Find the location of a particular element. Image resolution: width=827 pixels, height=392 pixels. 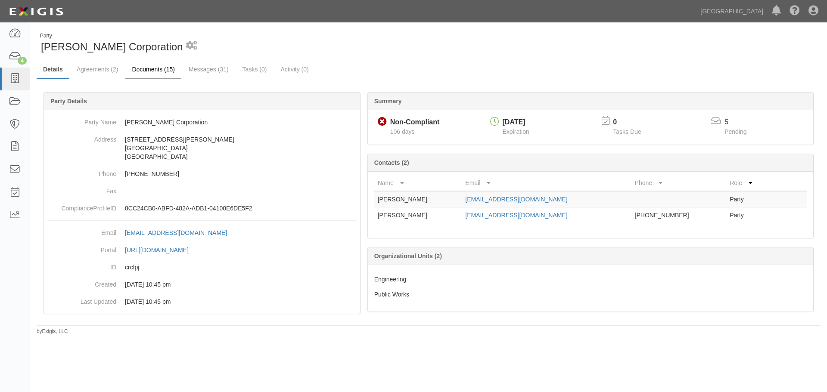

a: Documents (15) is located at coordinates (153, 70).